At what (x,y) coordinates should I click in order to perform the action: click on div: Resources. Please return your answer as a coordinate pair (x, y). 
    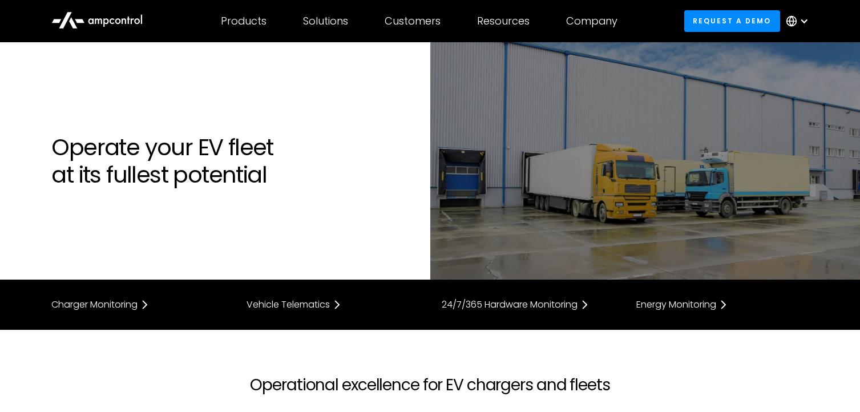
    Looking at the image, I should click on (503, 21).